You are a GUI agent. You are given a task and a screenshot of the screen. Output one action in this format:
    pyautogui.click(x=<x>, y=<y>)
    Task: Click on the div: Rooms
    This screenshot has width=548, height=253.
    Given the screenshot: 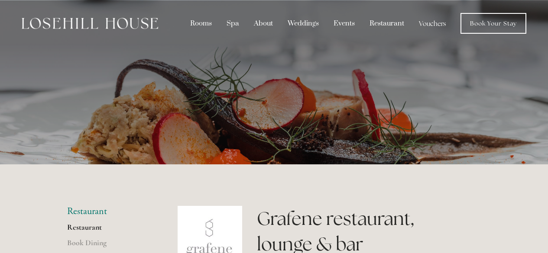 What is the action you would take?
    pyautogui.click(x=201, y=23)
    